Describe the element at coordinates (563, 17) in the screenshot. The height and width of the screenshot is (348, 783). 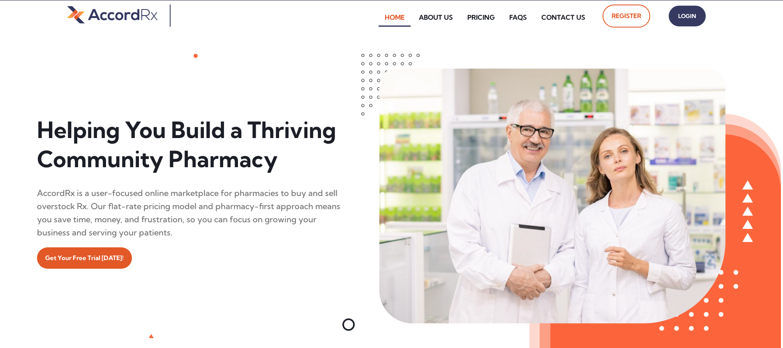
I see `a: Contact Us` at that location.